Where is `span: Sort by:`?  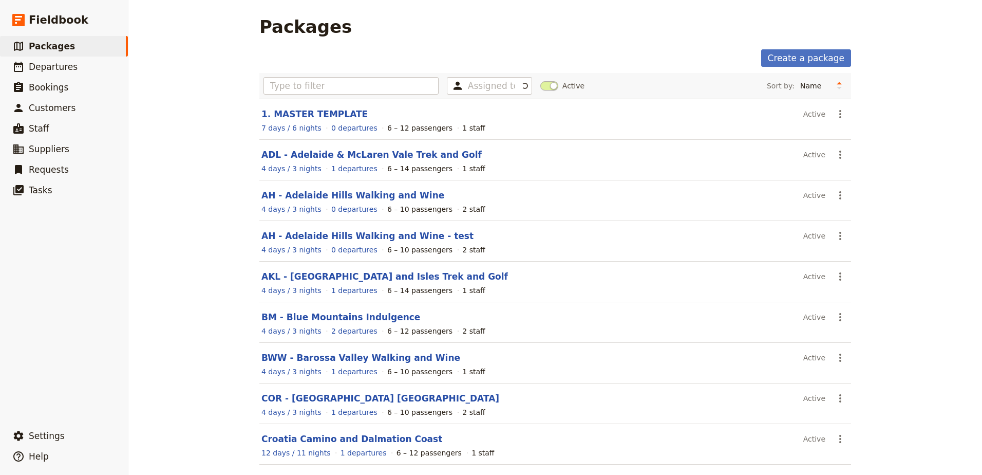
span: Sort by: is located at coordinates (781, 86).